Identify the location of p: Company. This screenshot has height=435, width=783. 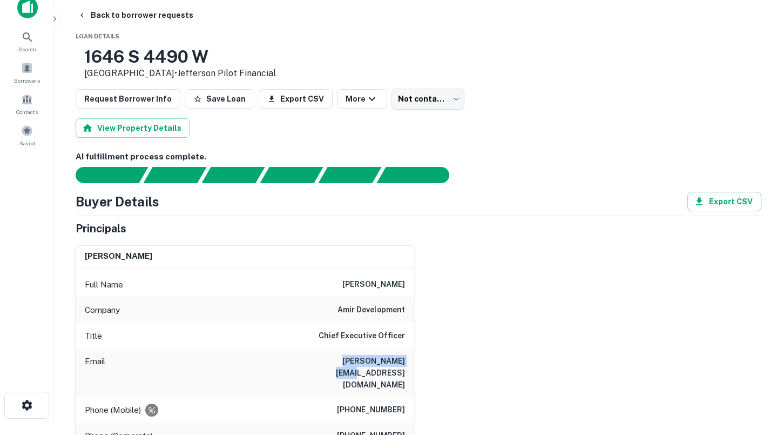
(102, 310).